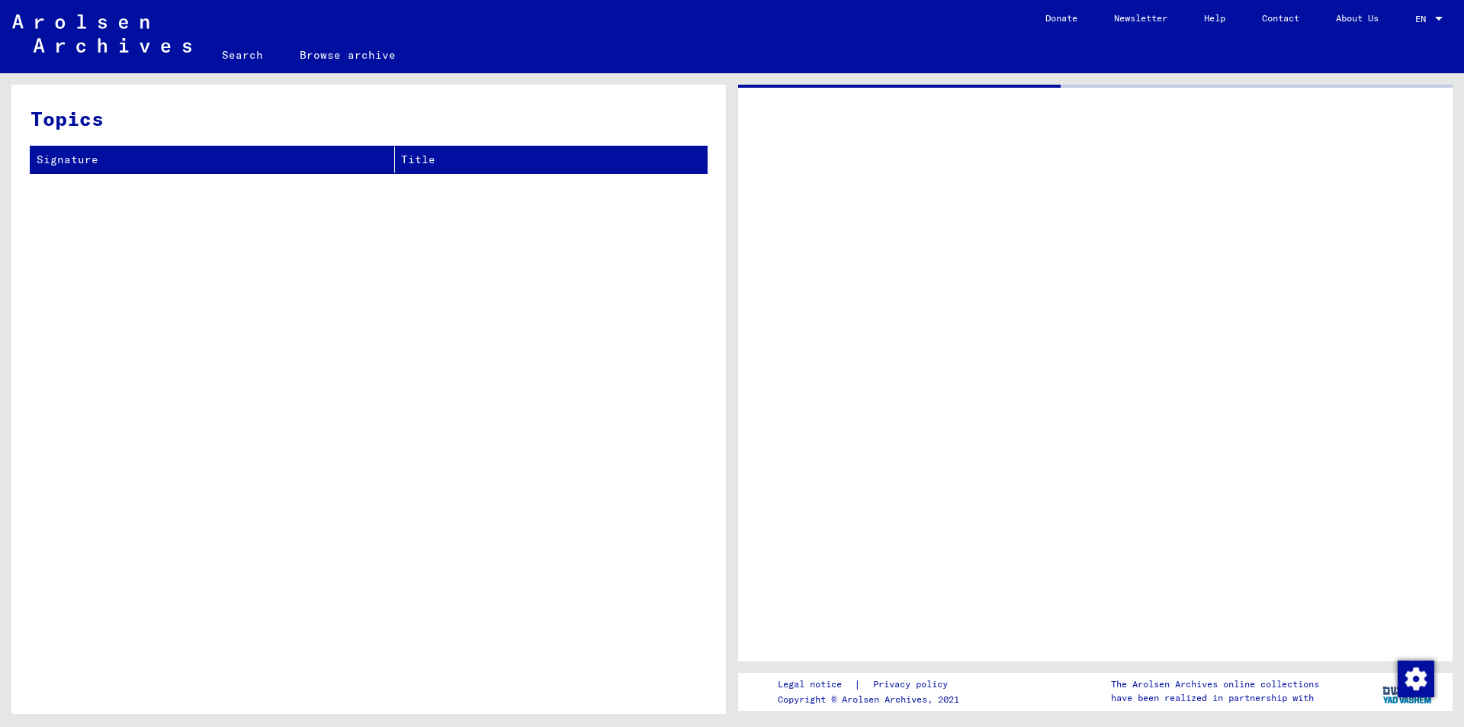 The image size is (1464, 727). Describe the element at coordinates (368, 118) in the screenshot. I see `h3: Topics` at that location.